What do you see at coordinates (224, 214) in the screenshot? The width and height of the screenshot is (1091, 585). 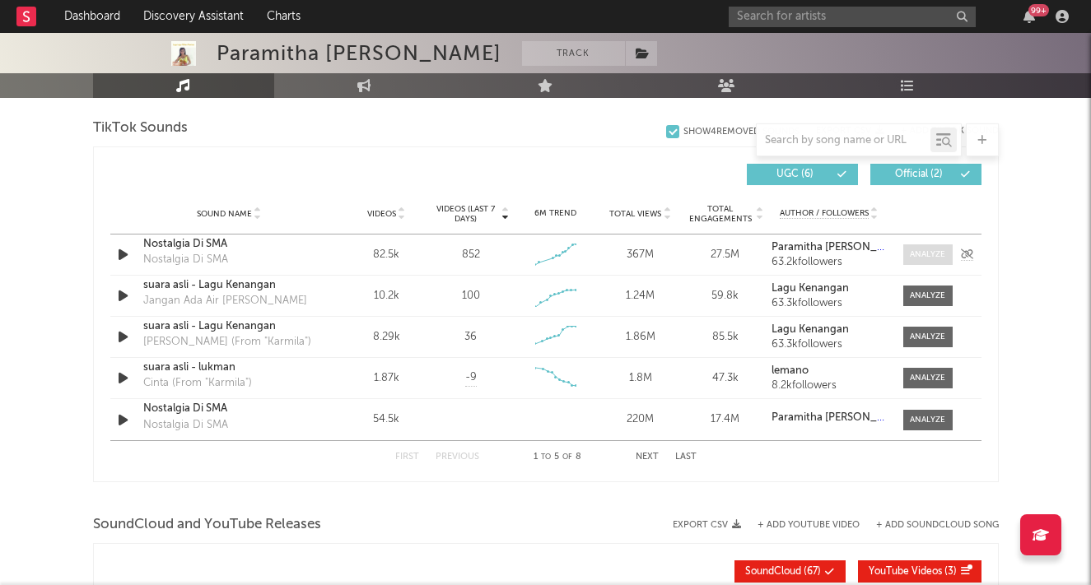 I see `span: Sound Name` at bounding box center [224, 214].